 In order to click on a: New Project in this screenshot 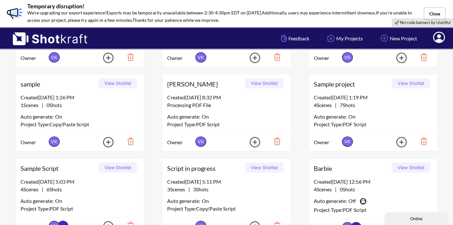, I will do `click(398, 38)`.